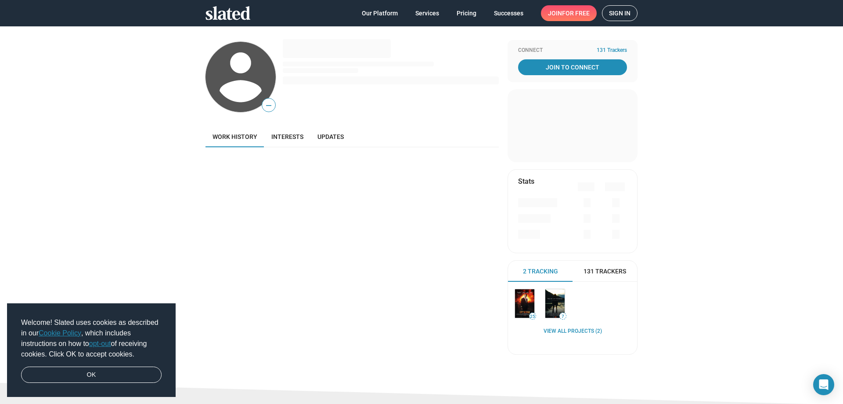 The width and height of the screenshot is (843, 404). Describe the element at coordinates (427, 13) in the screenshot. I see `span: Services` at that location.